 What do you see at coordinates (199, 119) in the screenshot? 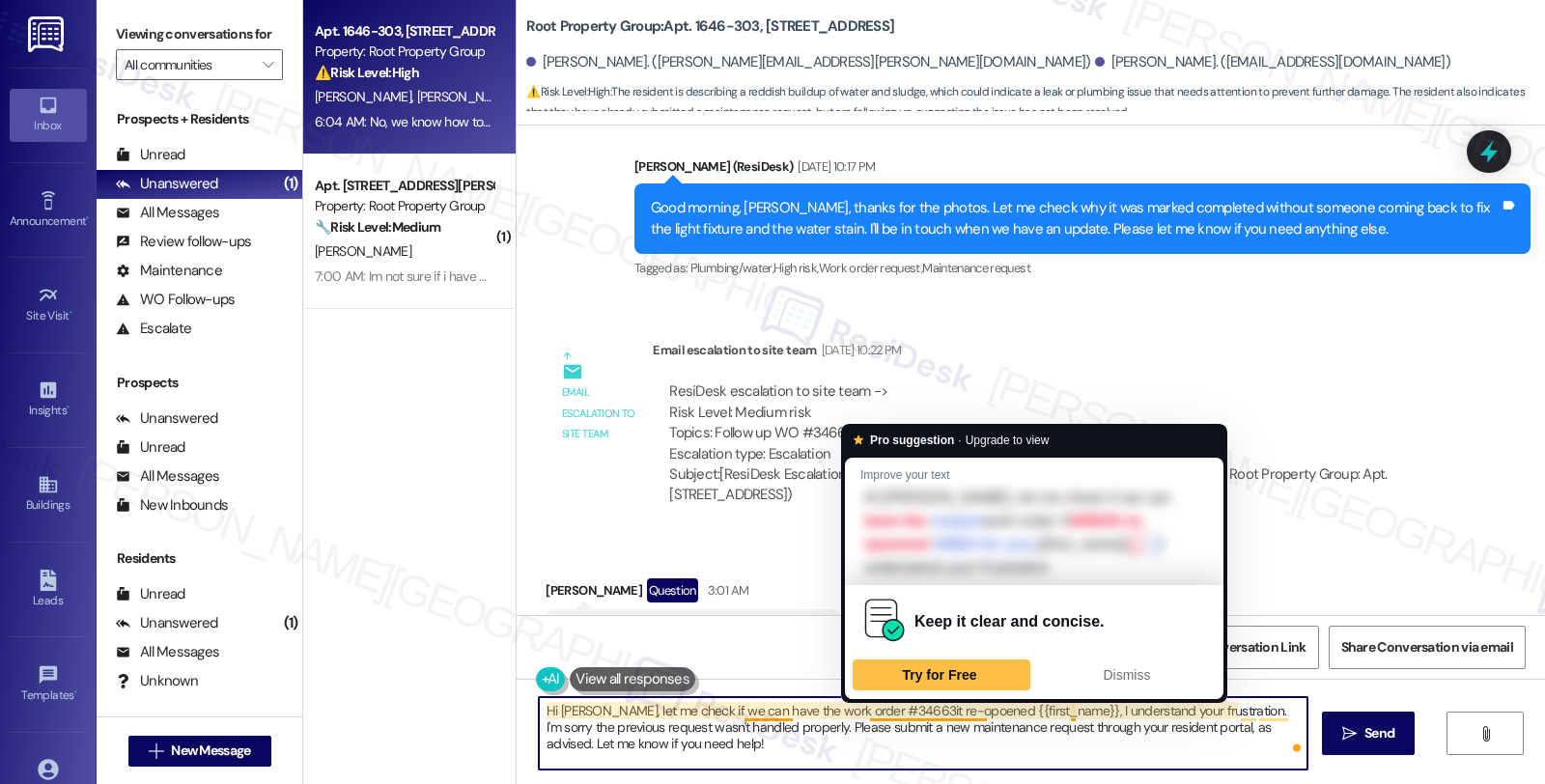
I see `div: Prospects + Residents` at bounding box center [199, 119].